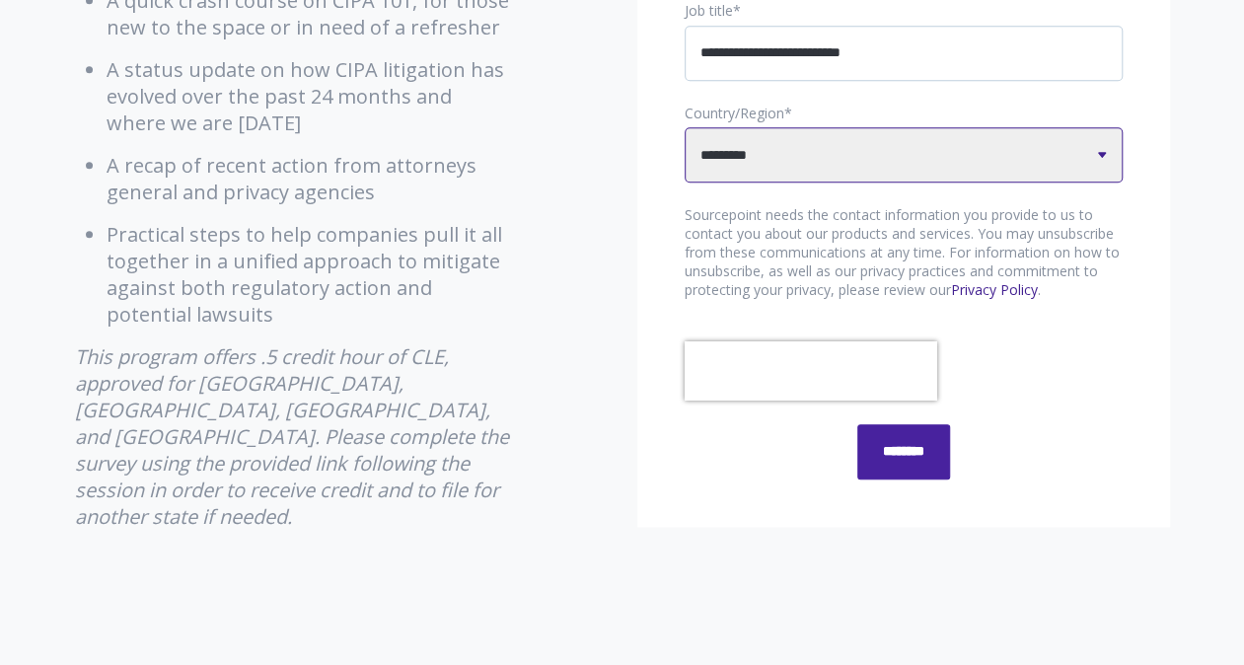  What do you see at coordinates (708, 10) in the screenshot?
I see `span: Job title` at bounding box center [708, 10].